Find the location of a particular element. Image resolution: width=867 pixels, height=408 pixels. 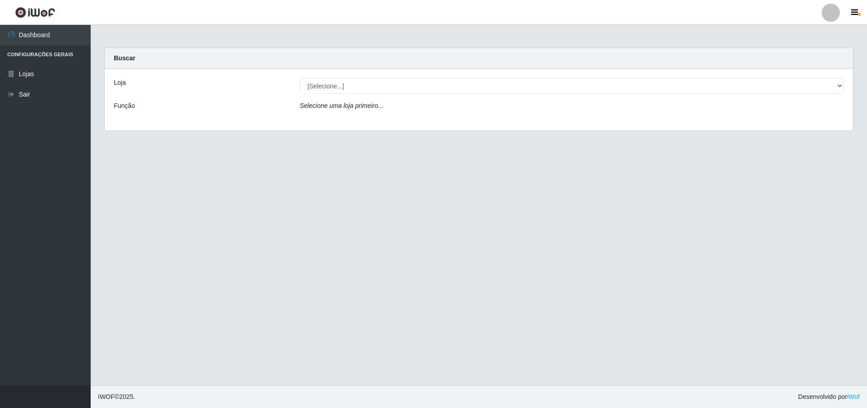

strong: Buscar is located at coordinates (124, 58).